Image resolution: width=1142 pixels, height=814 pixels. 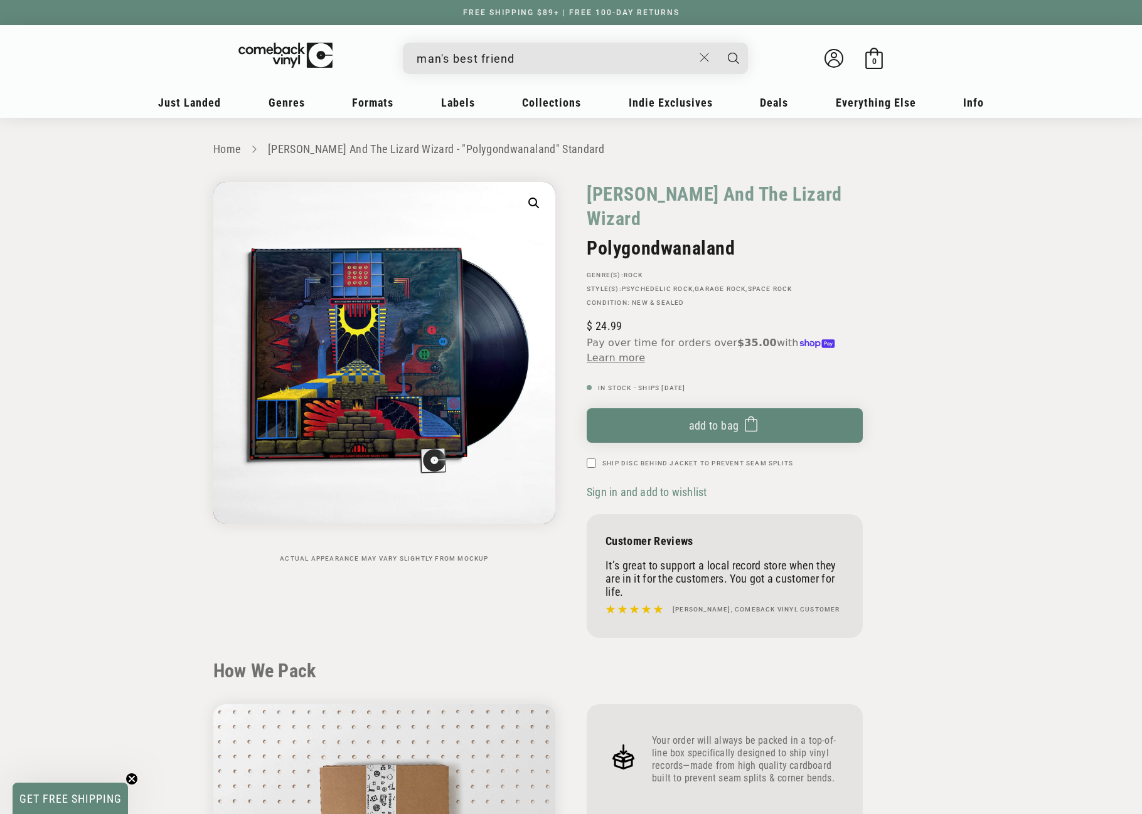 I want to click on span: Collections, so click(x=551, y=102).